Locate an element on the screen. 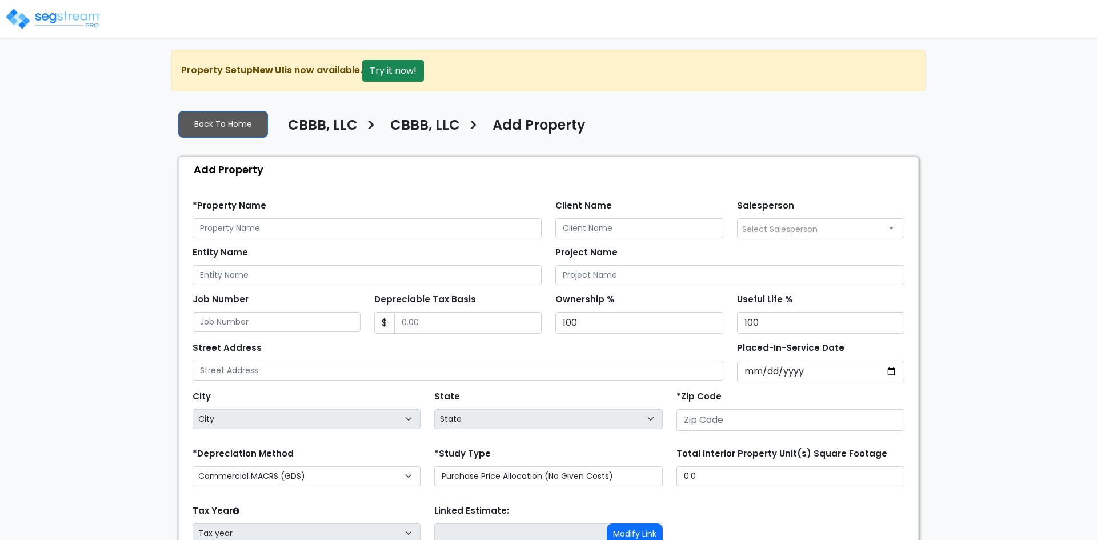  label: Placed-In-Service Date is located at coordinates (791, 348).